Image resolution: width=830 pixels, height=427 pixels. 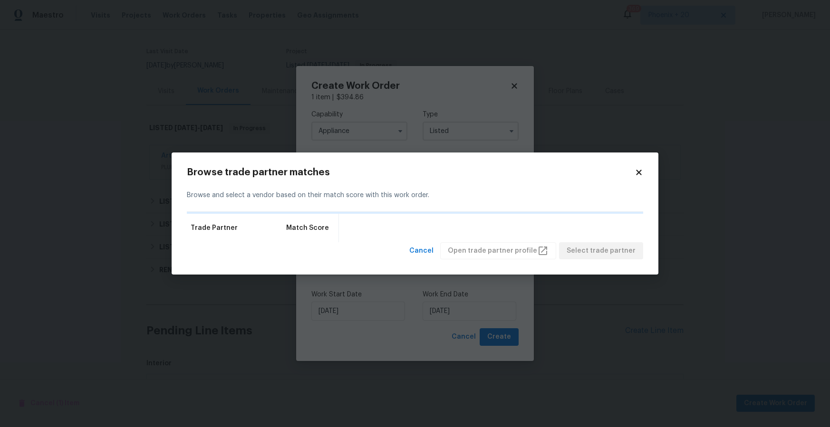 I want to click on span: Match Score, so click(x=307, y=228).